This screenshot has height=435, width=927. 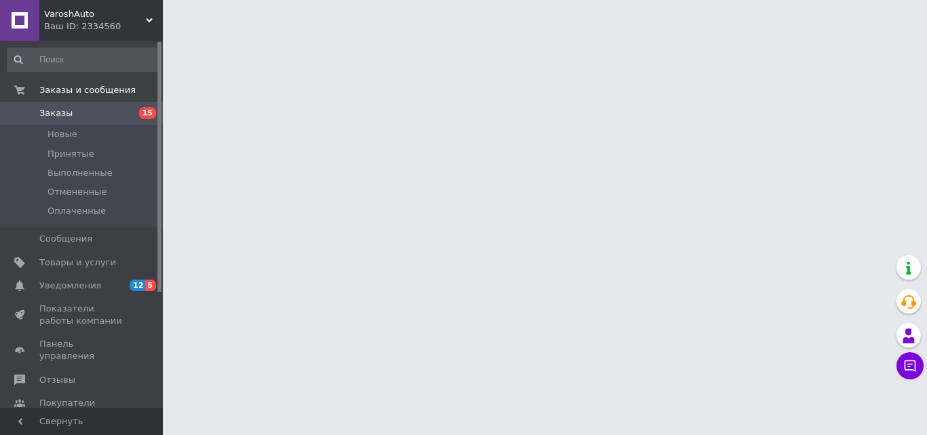 I want to click on span: Сообщения, so click(x=66, y=239).